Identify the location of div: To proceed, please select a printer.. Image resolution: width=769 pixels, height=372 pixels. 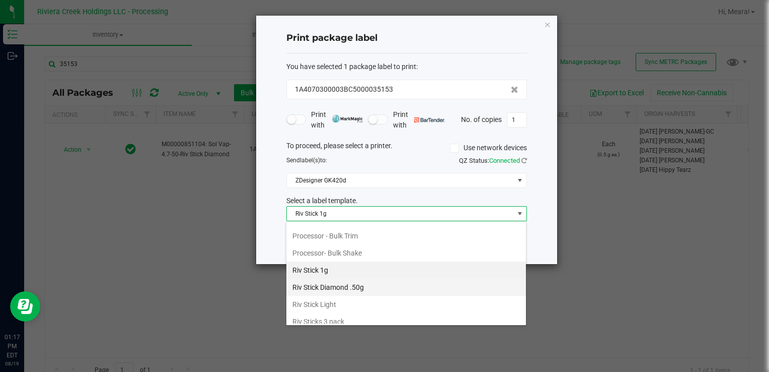
(407, 148).